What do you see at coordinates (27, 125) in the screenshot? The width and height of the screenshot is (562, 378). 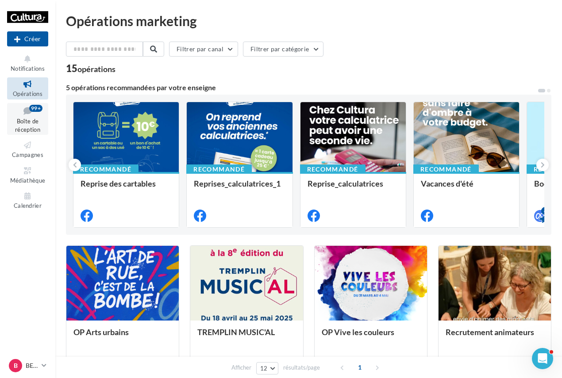 I see `span: Boîte de réception` at bounding box center [27, 125].